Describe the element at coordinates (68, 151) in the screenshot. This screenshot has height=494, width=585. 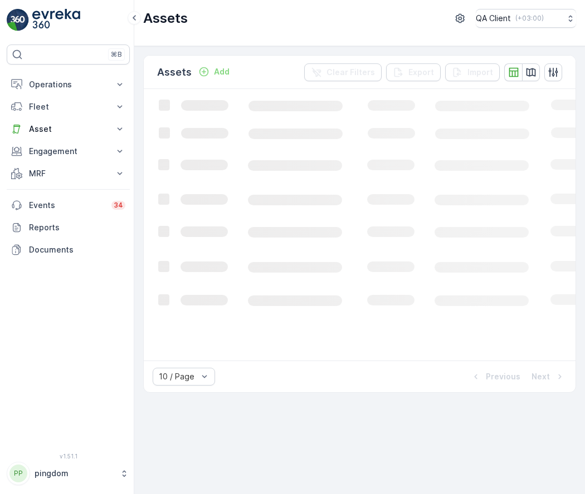
I see `p: Engagement` at that location.